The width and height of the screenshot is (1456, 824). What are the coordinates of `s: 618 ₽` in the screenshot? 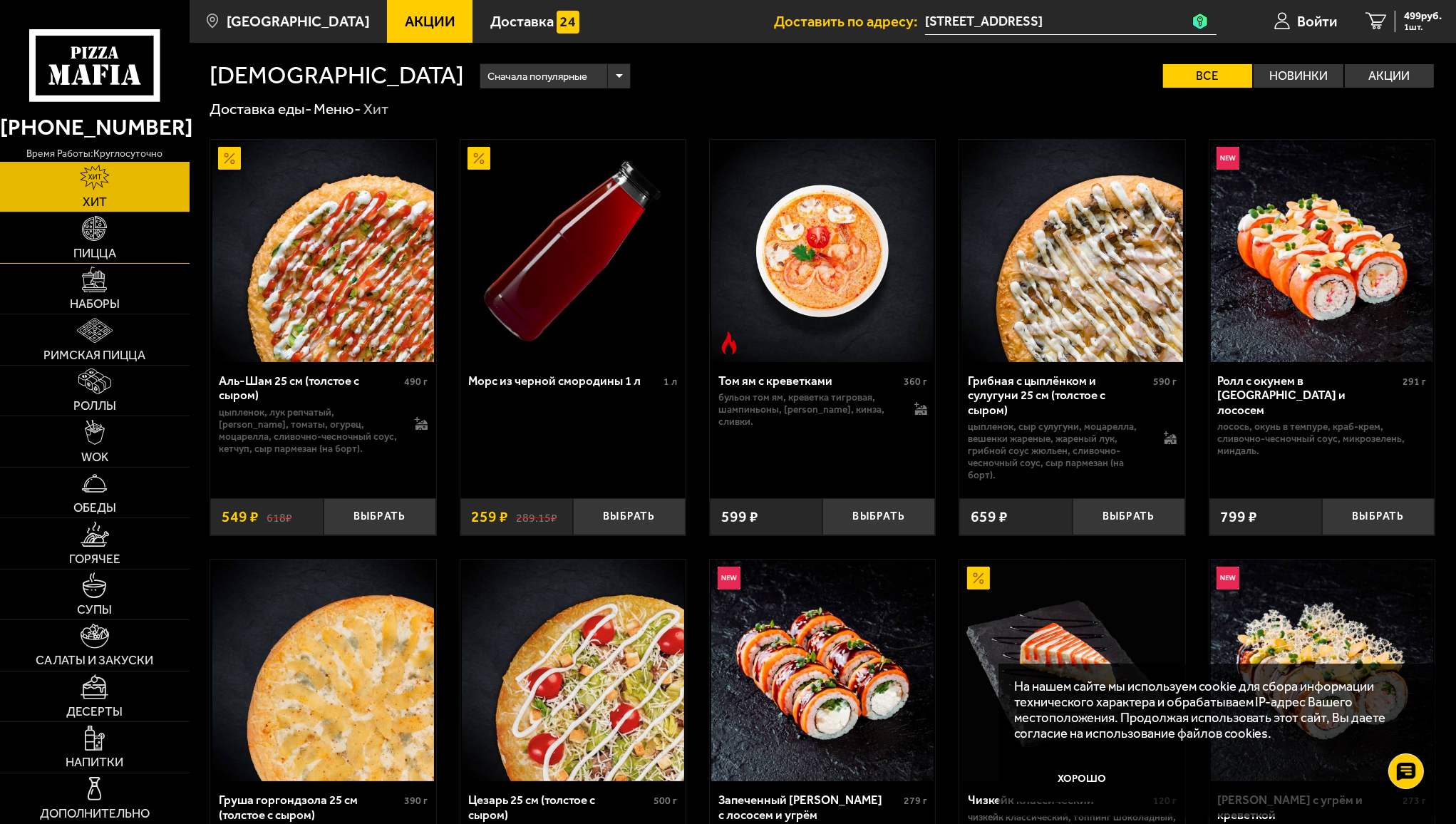 It's located at (280, 516).